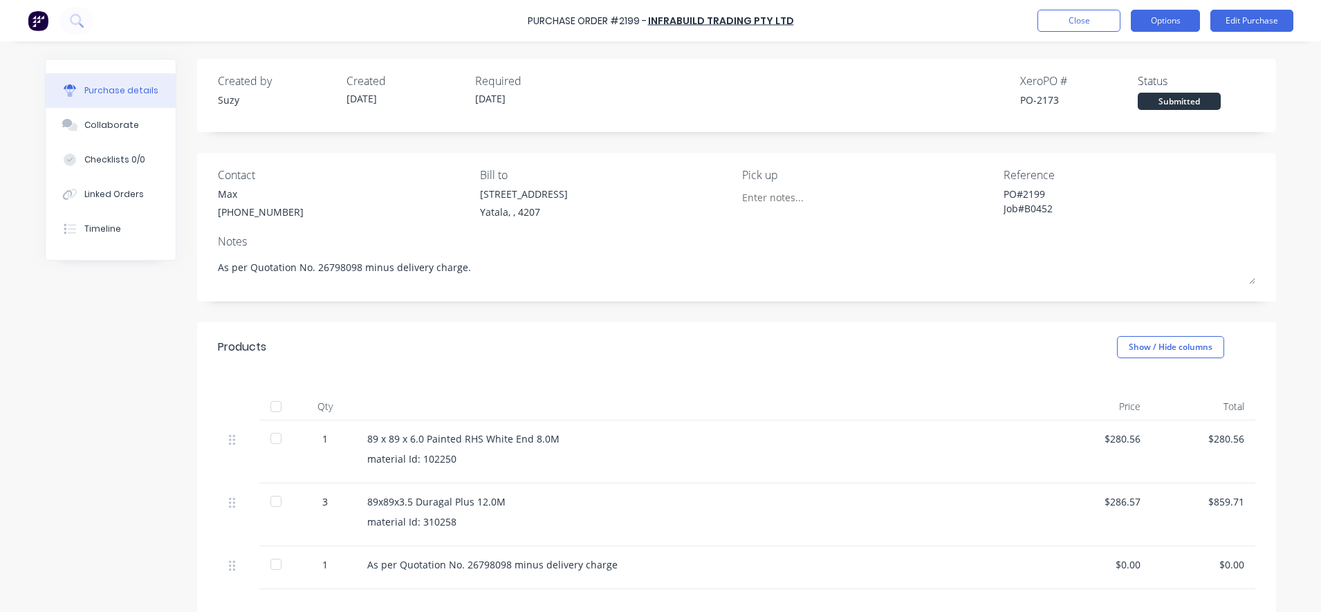 Image resolution: width=1321 pixels, height=612 pixels. I want to click on img: Factory, so click(38, 21).